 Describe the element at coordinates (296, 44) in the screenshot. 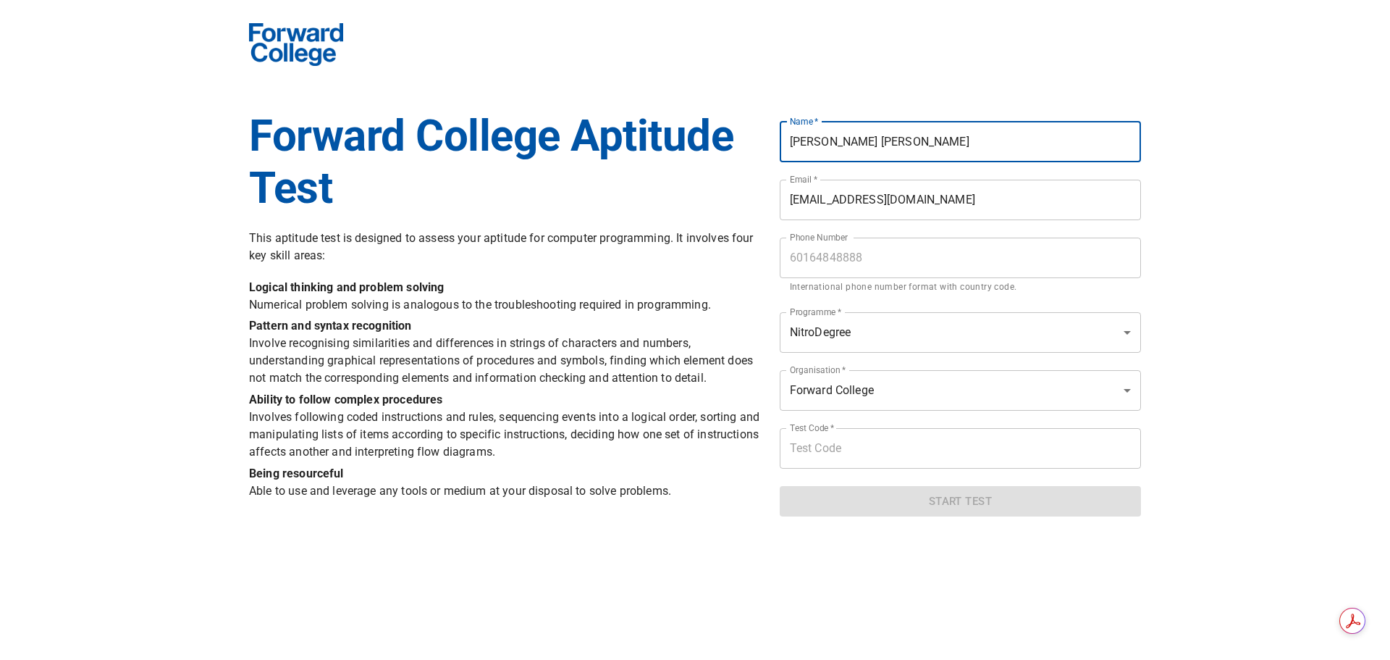

I see `img: Forward School` at that location.